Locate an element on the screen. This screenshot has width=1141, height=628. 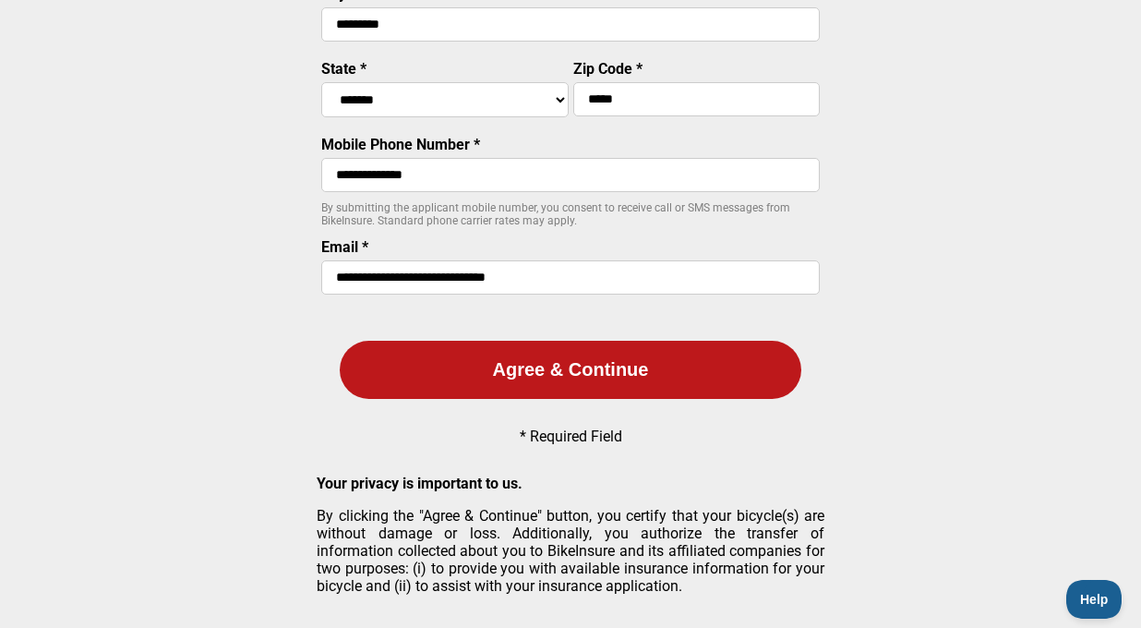
p: By clicking the "Agree & Continue" button, you certify that your bicycle(s) are without damage or... is located at coordinates (571, 550).